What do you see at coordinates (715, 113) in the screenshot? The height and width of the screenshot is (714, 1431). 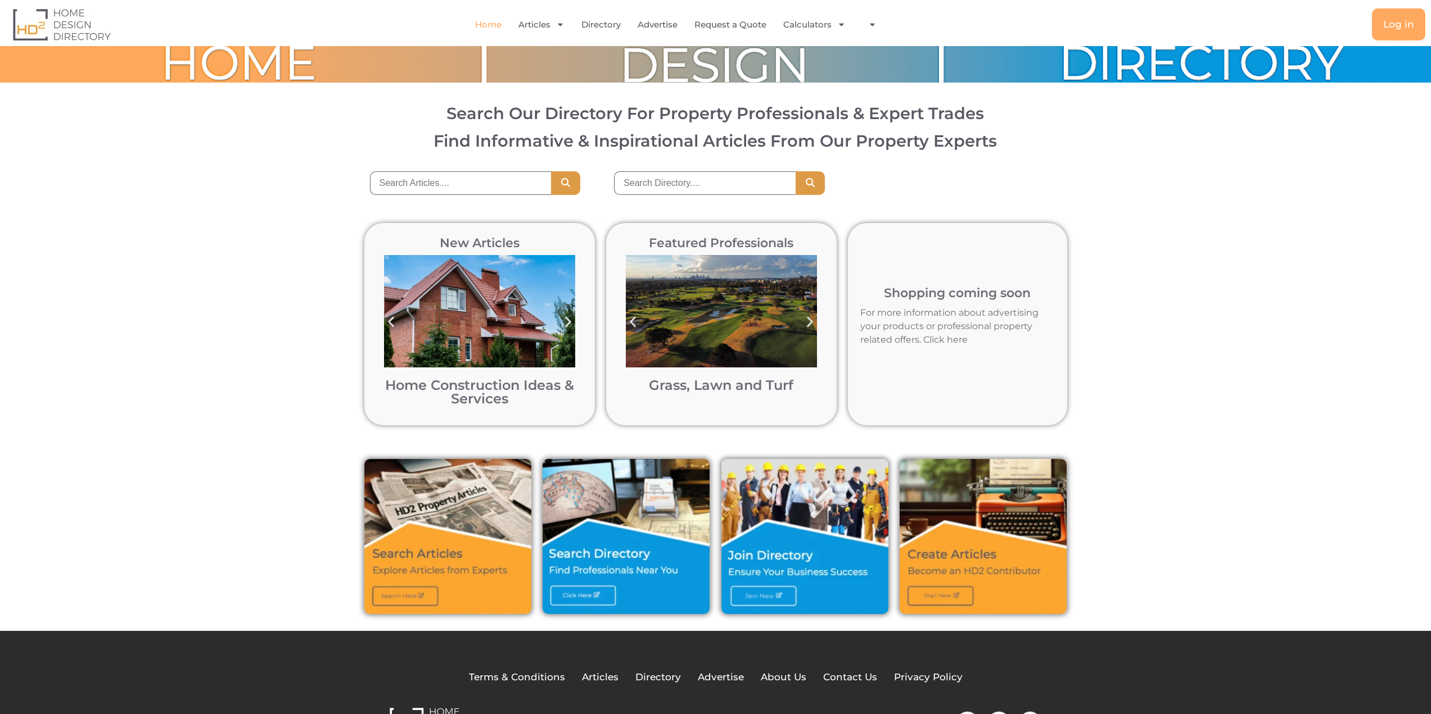 I see `h2: Search Our Directory For Property Professionals & Expert Trades` at bounding box center [715, 113].